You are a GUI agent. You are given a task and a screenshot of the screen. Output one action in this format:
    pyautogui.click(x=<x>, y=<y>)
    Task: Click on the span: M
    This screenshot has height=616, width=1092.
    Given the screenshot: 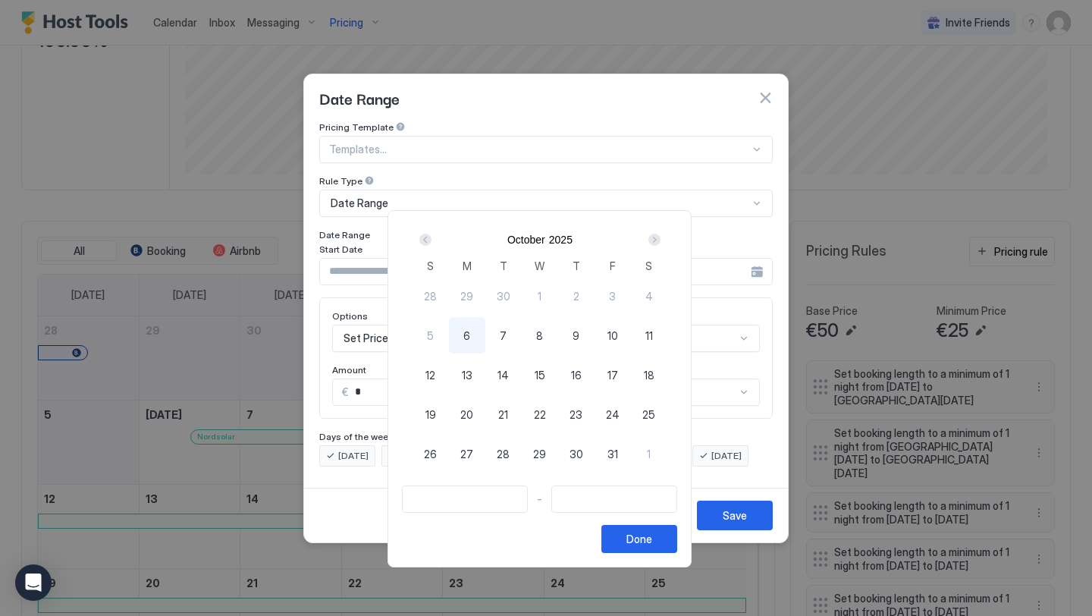 What is the action you would take?
    pyautogui.click(x=467, y=265)
    